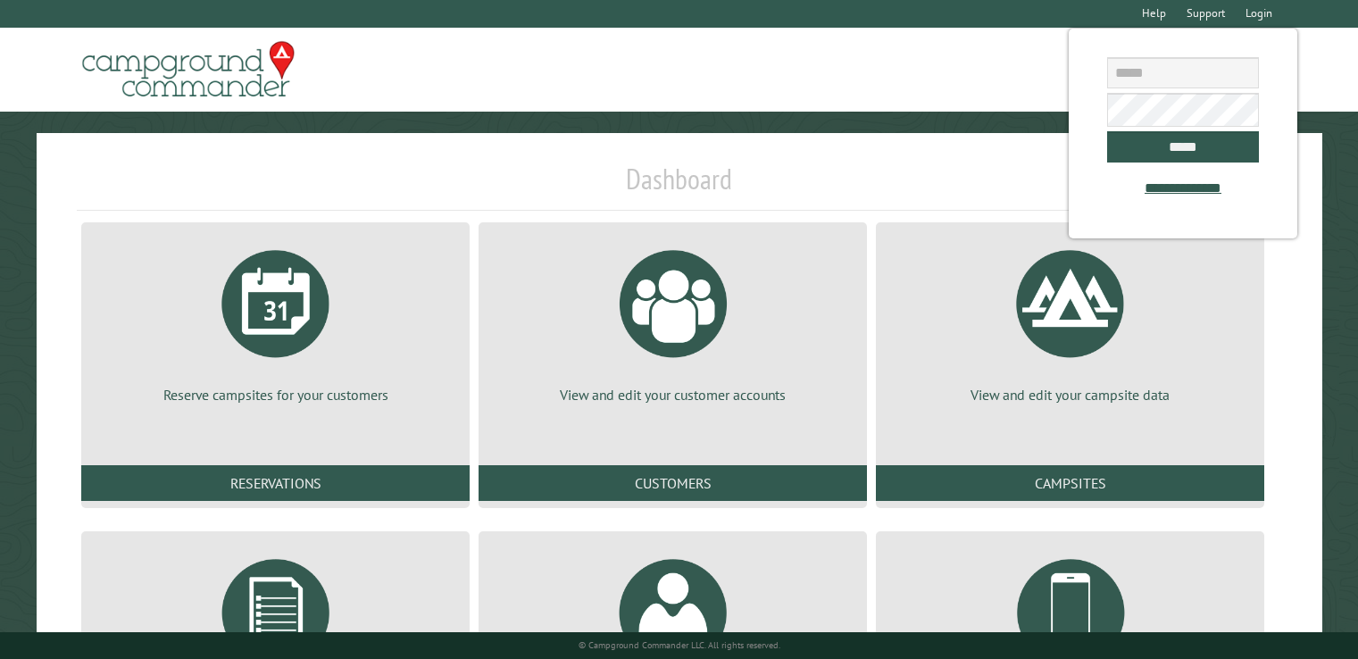 This screenshot has height=659, width=1358. What do you see at coordinates (1070, 321) in the screenshot?
I see `a: View and edit your campsite data` at bounding box center [1070, 321].